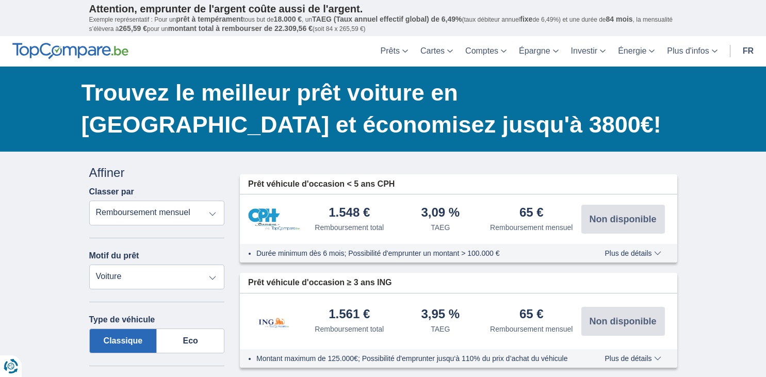  Describe the element at coordinates (209, 19) in the screenshot. I see `span: prêt à tempérament` at that location.